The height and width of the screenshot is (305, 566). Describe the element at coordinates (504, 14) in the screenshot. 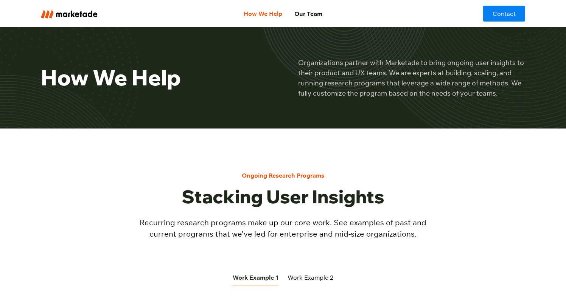

I see `a: Contact` at that location.